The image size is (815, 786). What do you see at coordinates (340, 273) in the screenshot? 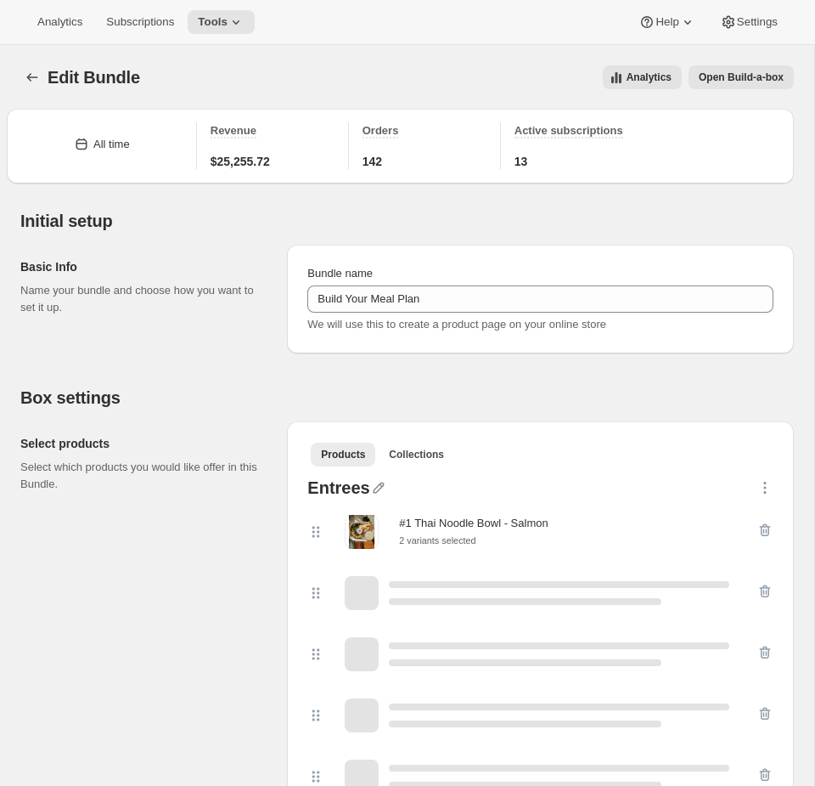
I see `span: Bundle name` at bounding box center [340, 273].